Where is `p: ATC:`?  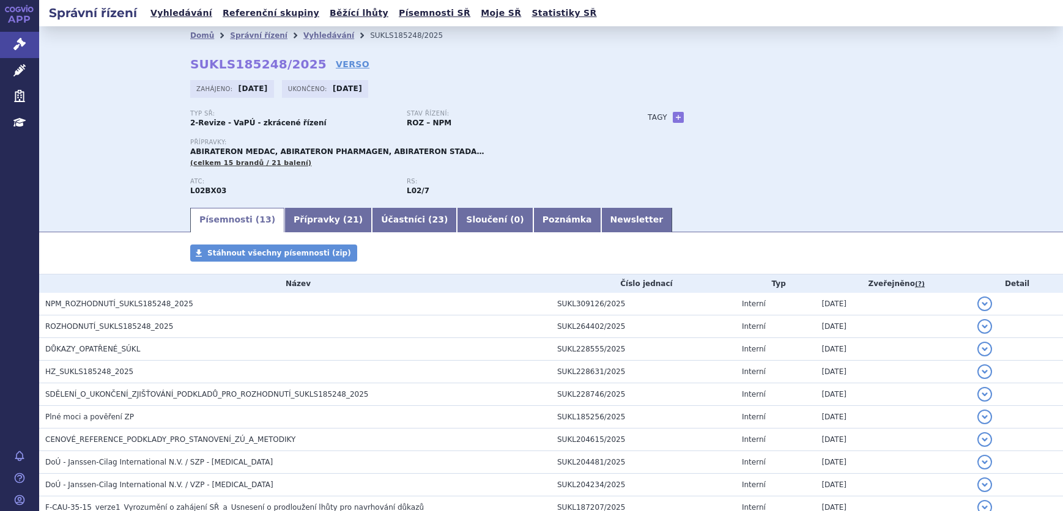
p: ATC: is located at coordinates (292, 182).